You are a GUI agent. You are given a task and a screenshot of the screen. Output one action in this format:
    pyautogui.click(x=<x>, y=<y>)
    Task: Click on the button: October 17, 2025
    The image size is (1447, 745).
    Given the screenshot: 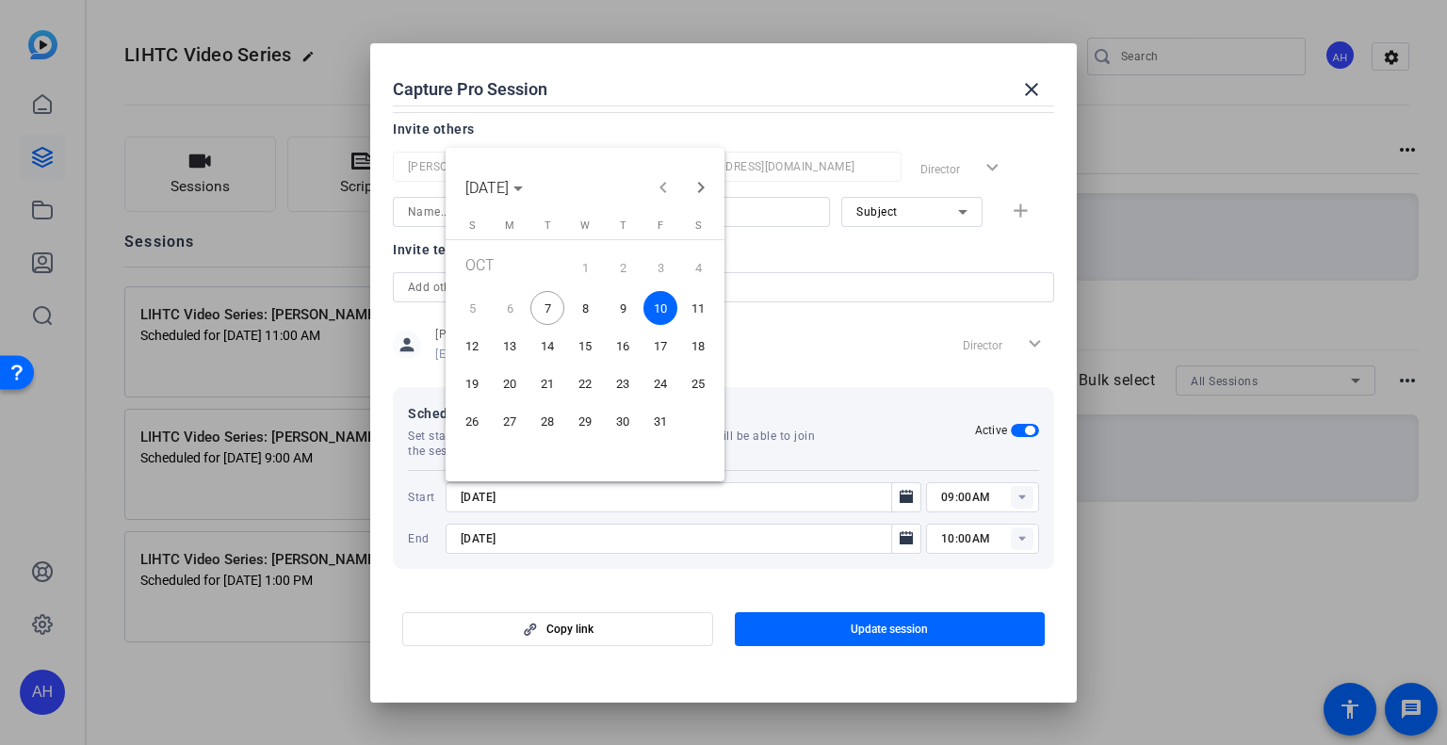 What is the action you would take?
    pyautogui.click(x=660, y=346)
    